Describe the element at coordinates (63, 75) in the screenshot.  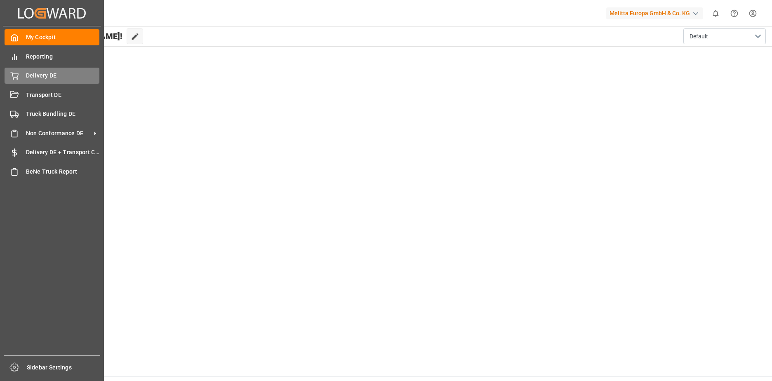
I see `span: Delivery DE` at that location.